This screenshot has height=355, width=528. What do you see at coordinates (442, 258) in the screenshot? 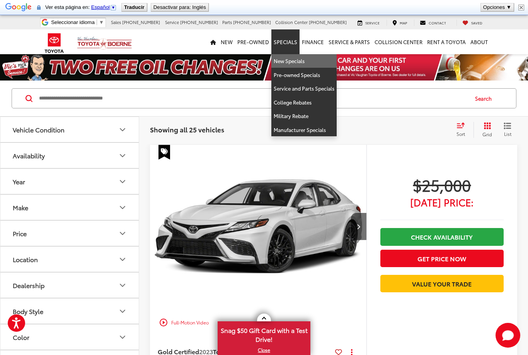
I see `button: Get Price Now` at bounding box center [442, 258].